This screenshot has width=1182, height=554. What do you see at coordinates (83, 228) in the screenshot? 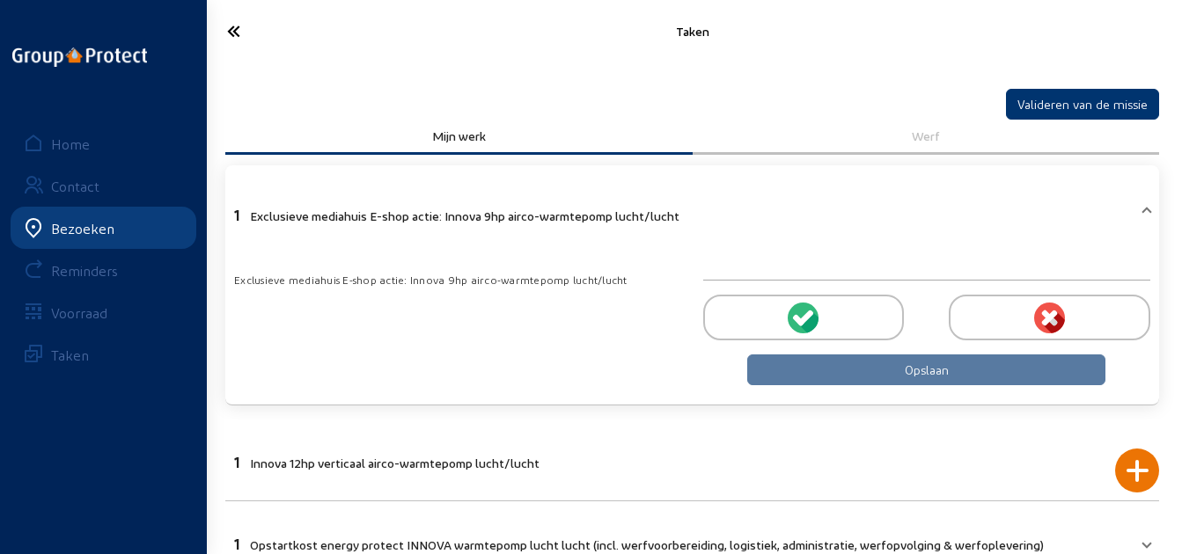
I see `div: Bezoeken` at bounding box center [83, 228].